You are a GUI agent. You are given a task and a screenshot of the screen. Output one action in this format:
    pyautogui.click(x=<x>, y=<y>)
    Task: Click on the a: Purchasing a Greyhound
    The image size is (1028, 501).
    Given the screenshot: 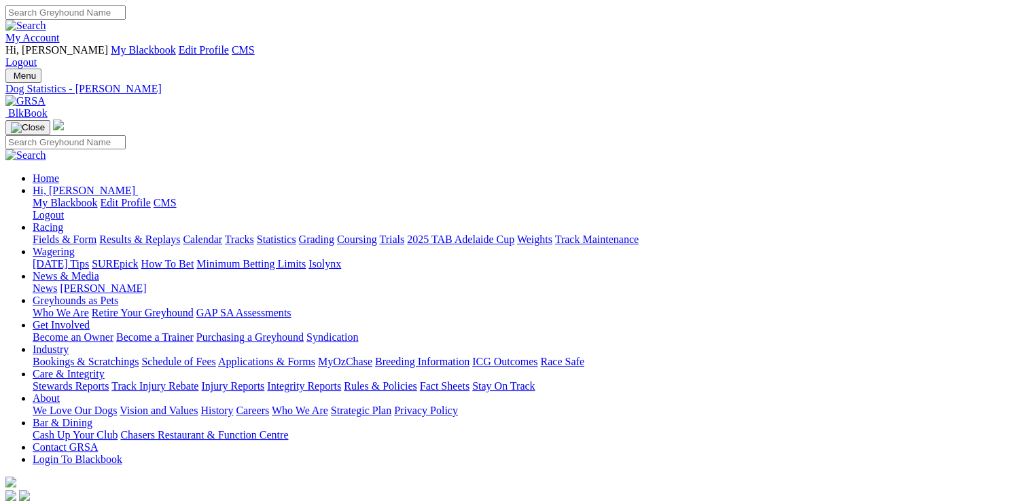 What is the action you would take?
    pyautogui.click(x=250, y=337)
    